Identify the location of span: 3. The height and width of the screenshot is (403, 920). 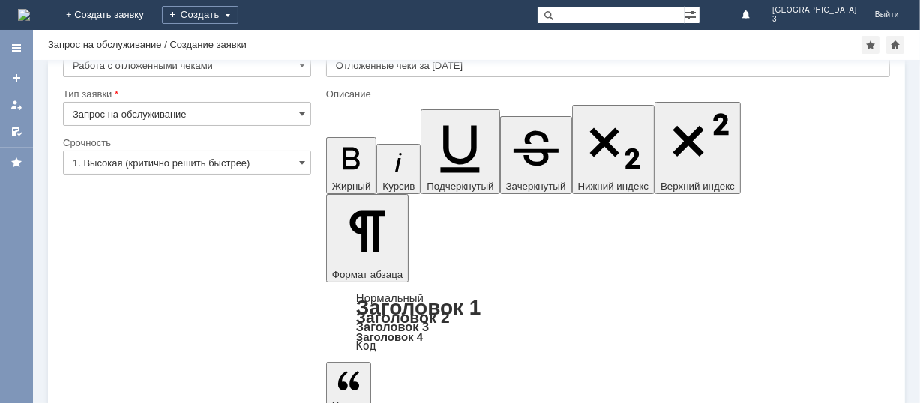
(814, 19).